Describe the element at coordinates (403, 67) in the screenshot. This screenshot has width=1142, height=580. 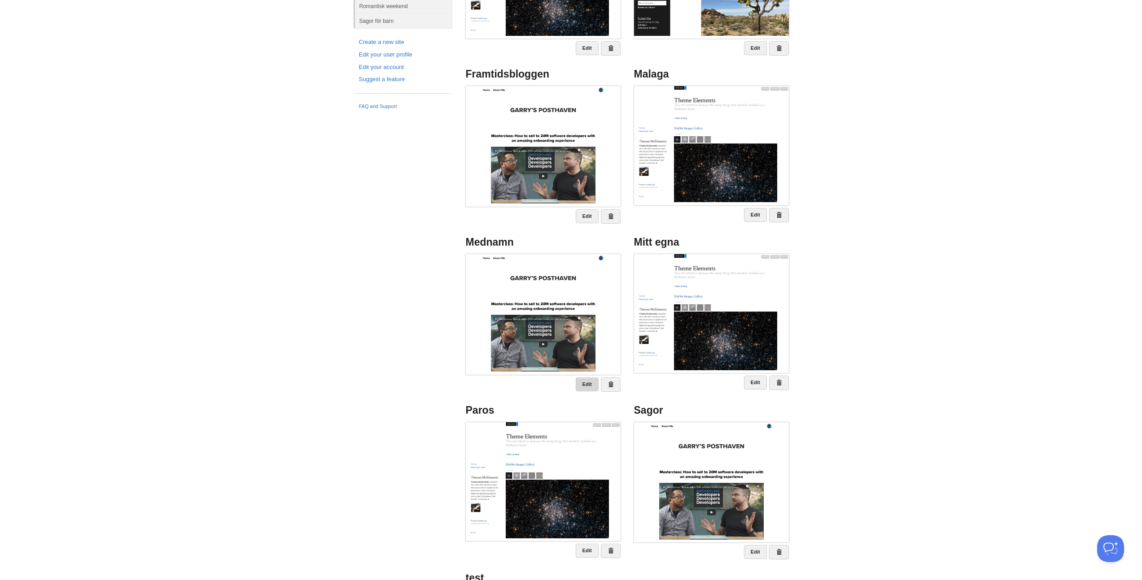
I see `a: Edit your account` at that location.